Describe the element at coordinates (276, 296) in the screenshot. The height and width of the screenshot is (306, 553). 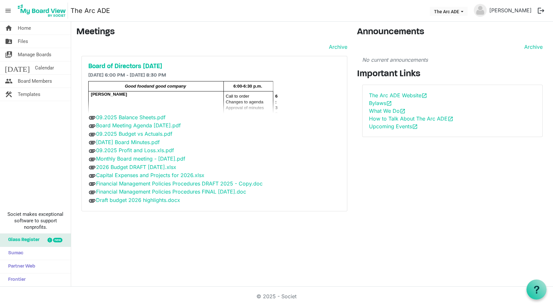
I see `a: © 2025 - Societ` at that location.